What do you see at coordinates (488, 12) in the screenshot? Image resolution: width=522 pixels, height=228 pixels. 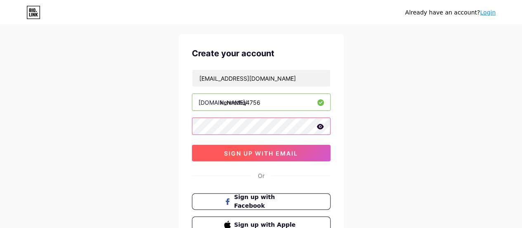 I see `a: Login` at bounding box center [488, 12].